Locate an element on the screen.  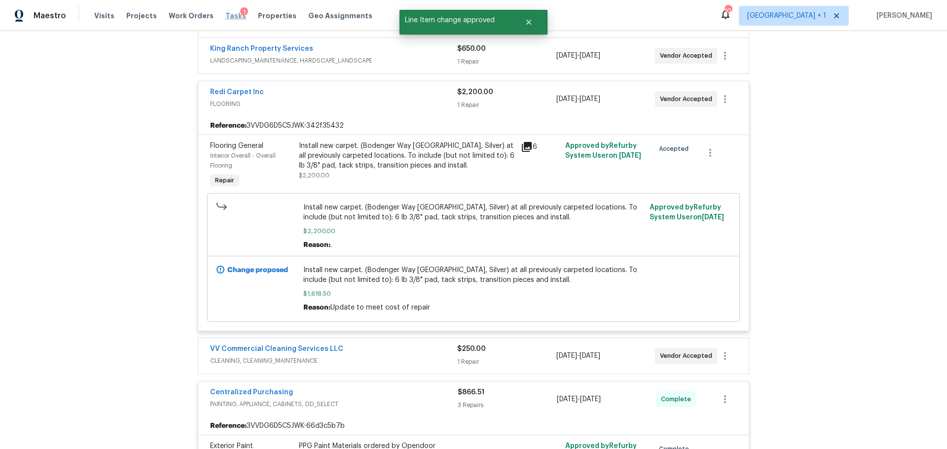
span: Repair is located at coordinates (224, 181).